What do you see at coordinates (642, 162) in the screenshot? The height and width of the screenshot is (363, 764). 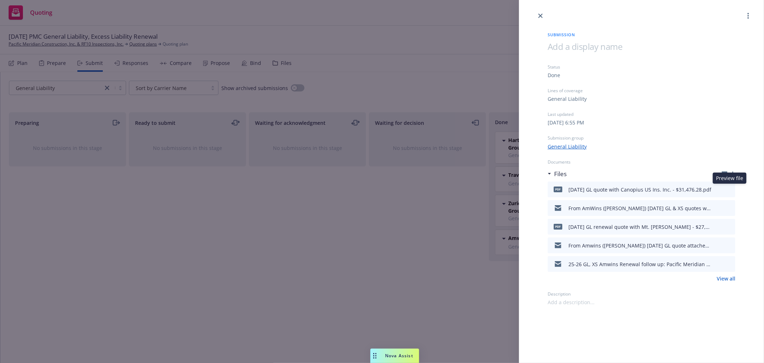 I see `div: Documents` at bounding box center [642, 162].